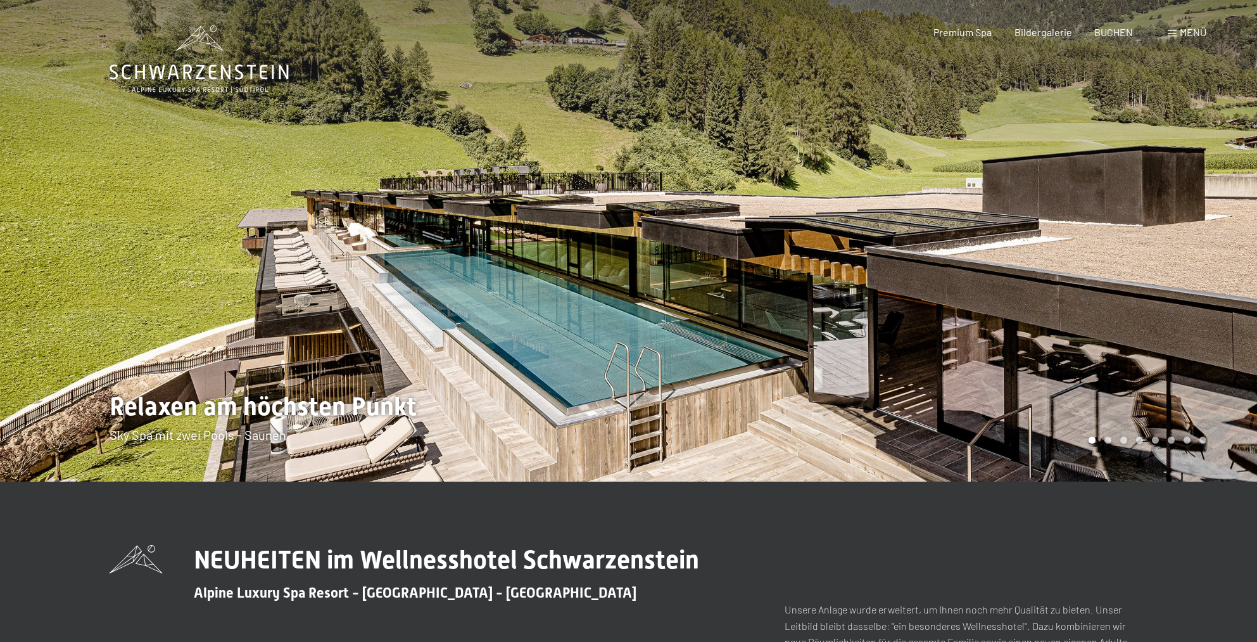 This screenshot has width=1257, height=642. Describe the element at coordinates (963, 32) in the screenshot. I see `a: Premium Spa` at that location.